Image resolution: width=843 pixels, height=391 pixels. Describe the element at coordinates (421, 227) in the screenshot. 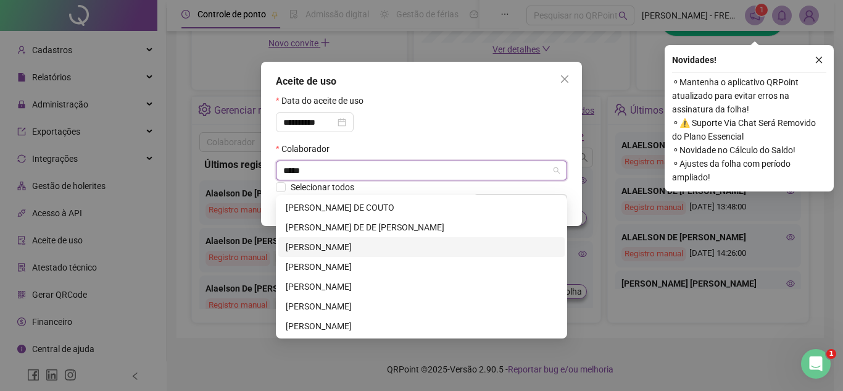

I see `div: GABRIEL AMORIM DE DE ARAGÃO SOUZA` at that location.